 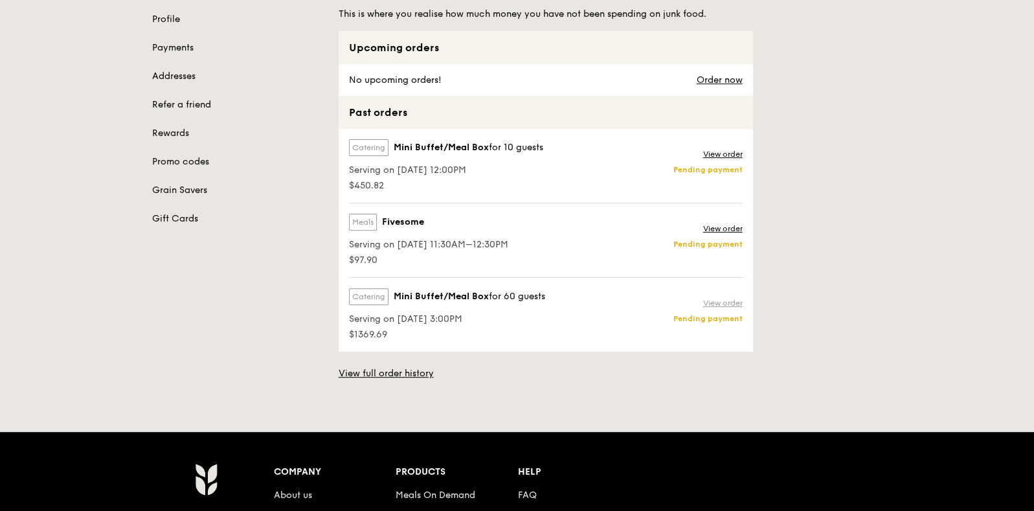 What do you see at coordinates (293, 495) in the screenshot?
I see `a: About us` at bounding box center [293, 495].